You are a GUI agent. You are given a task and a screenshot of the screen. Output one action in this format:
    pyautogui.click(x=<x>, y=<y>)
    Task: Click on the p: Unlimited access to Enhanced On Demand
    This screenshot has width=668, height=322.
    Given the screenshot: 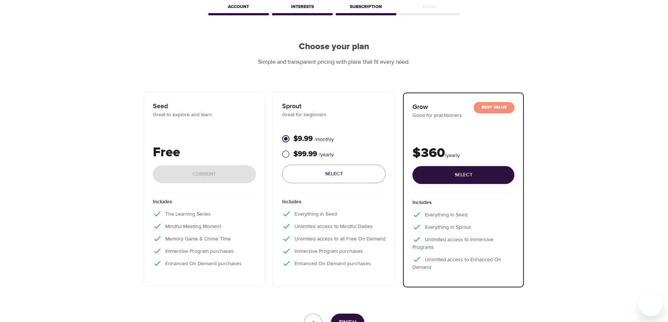 What is the action you would take?
    pyautogui.click(x=464, y=263)
    